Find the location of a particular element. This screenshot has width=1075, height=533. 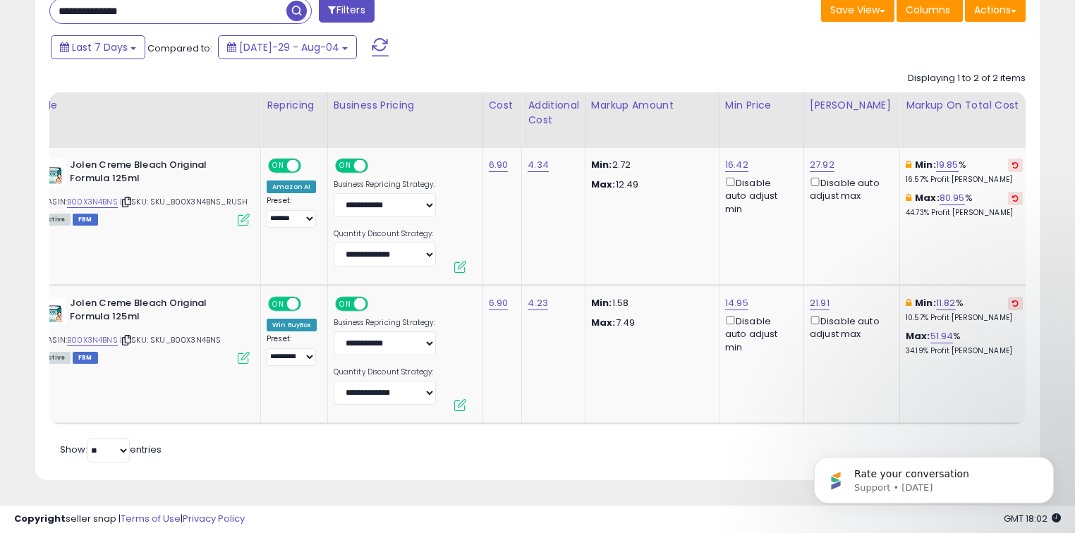

p: 12.49 is located at coordinates (650, 185).